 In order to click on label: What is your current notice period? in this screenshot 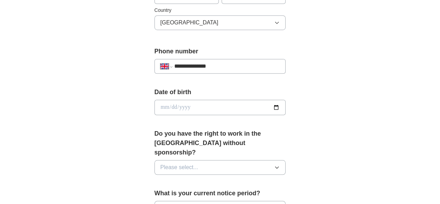, I will do `click(220, 193)`.